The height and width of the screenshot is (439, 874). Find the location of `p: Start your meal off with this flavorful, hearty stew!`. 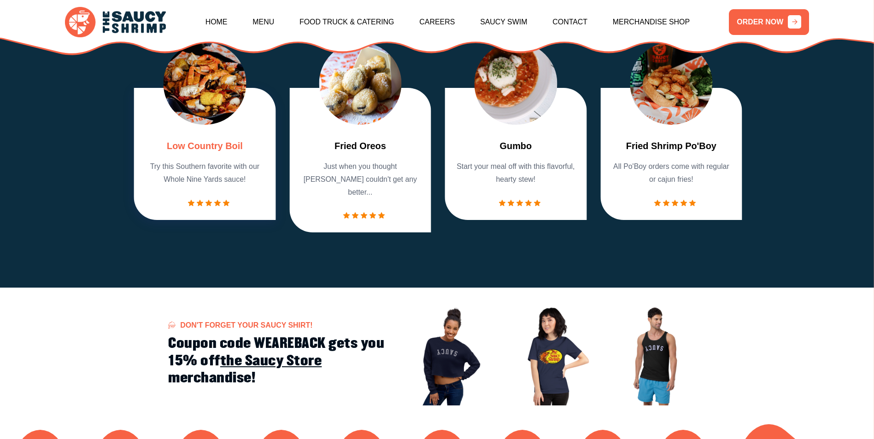

p: Start your meal off with this flavorful, hearty stew! is located at coordinates (516, 173).